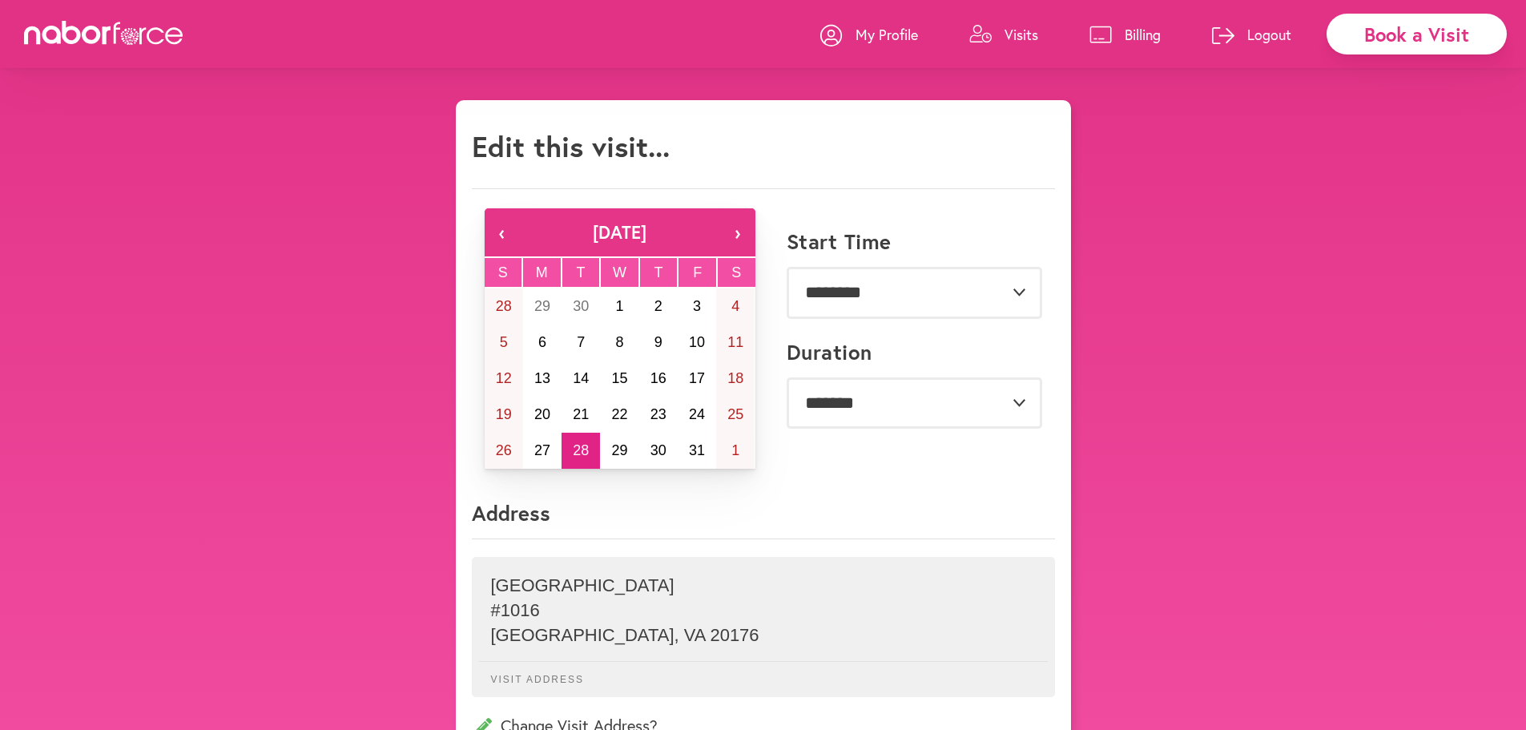 This screenshot has height=730, width=1526. Describe the element at coordinates (503, 272) in the screenshot. I see `abbr: Sunday` at that location.